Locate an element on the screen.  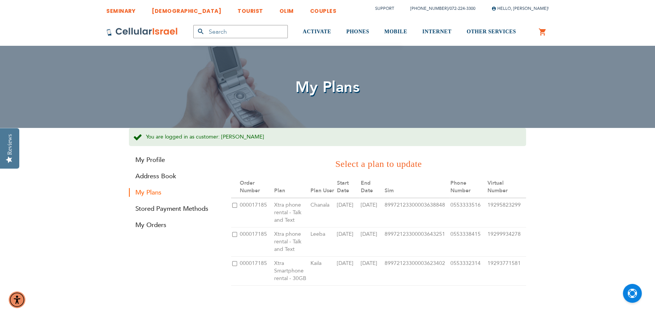
a: COUPLES is located at coordinates (323, 9).